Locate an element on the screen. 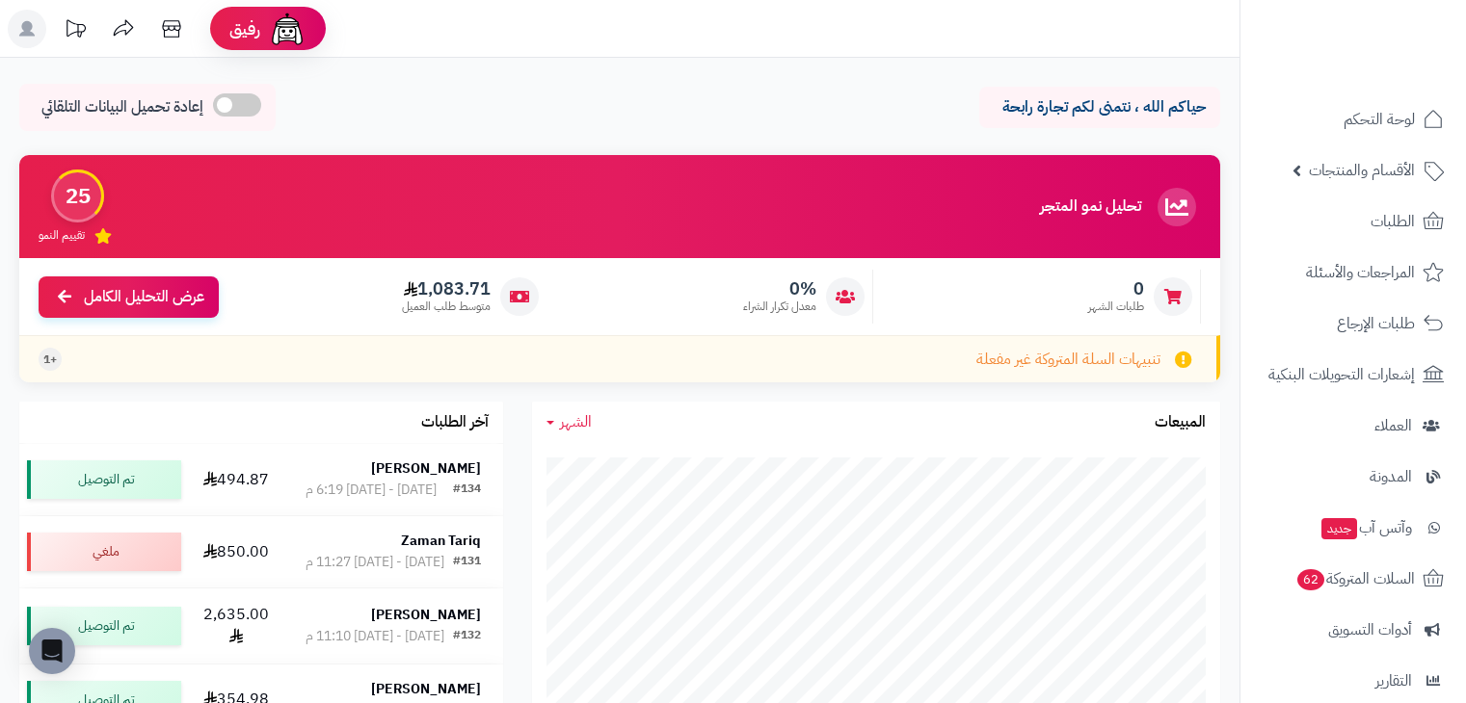 This screenshot has height=703, width=1466. a: الشهر is located at coordinates (569, 422).